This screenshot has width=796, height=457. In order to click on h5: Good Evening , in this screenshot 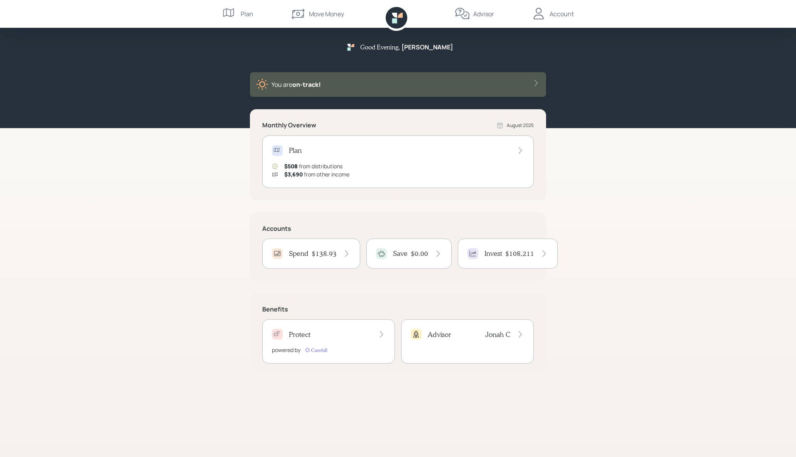, I will do `click(380, 47)`.